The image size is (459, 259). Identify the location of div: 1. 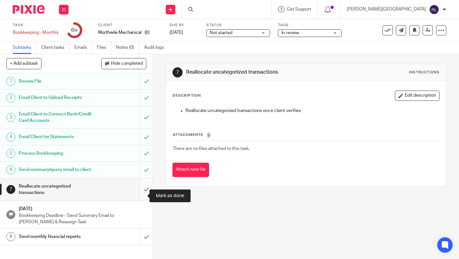
(11, 81).